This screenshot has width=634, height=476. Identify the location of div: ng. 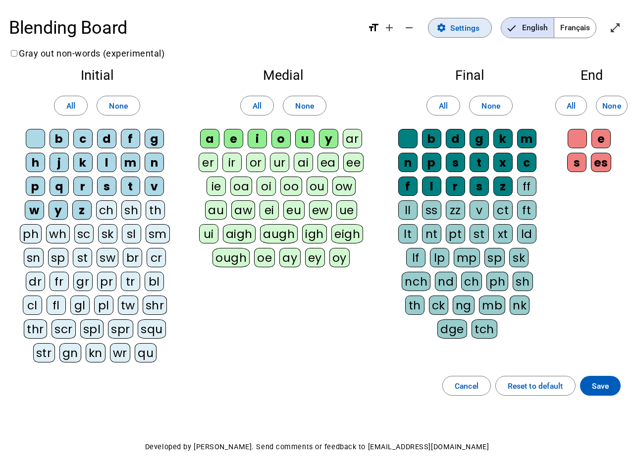
(464, 305).